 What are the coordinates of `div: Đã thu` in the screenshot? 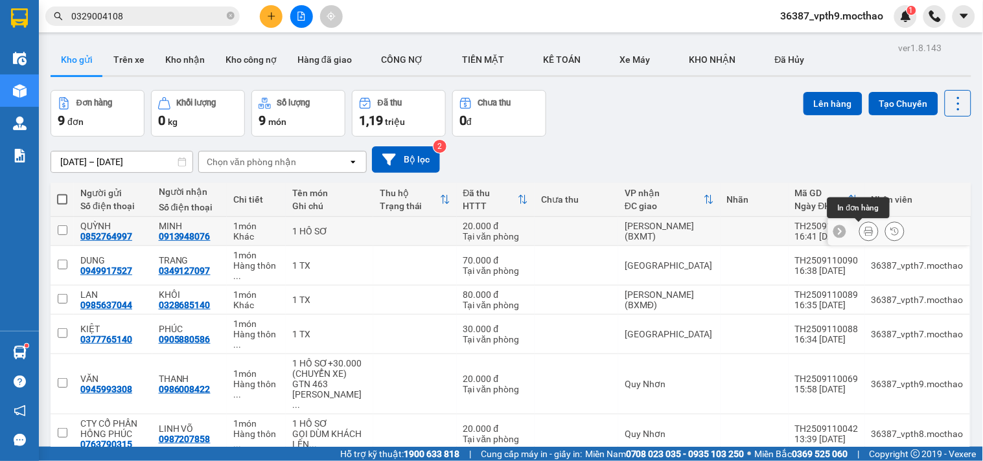 It's located at (389, 103).